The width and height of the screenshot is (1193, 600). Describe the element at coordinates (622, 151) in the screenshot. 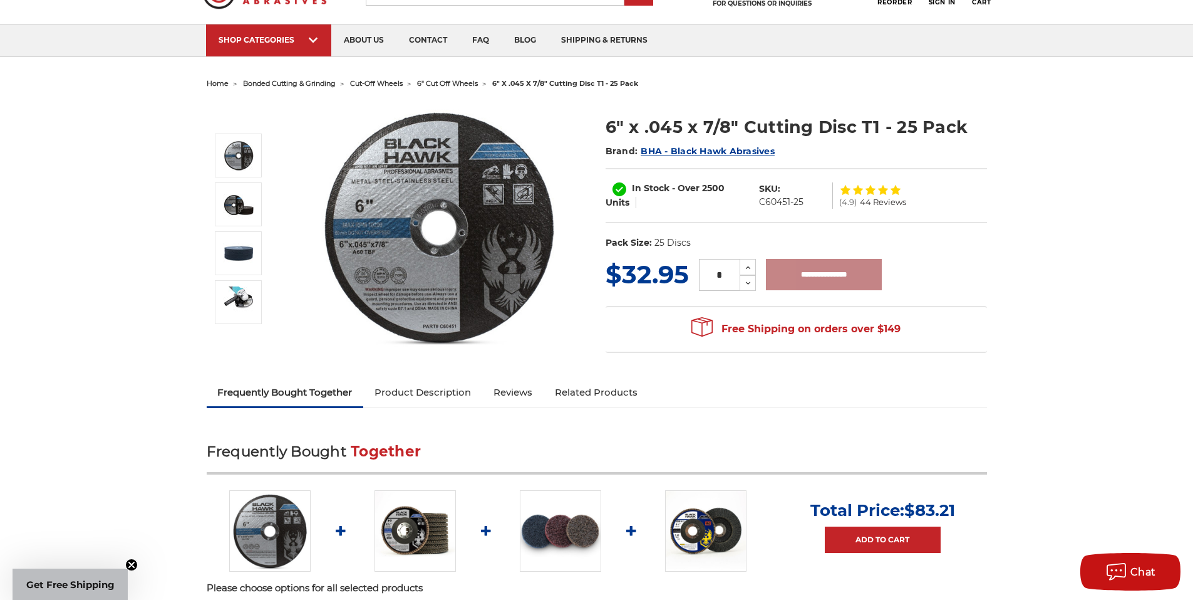

I see `span: Brand:` at that location.